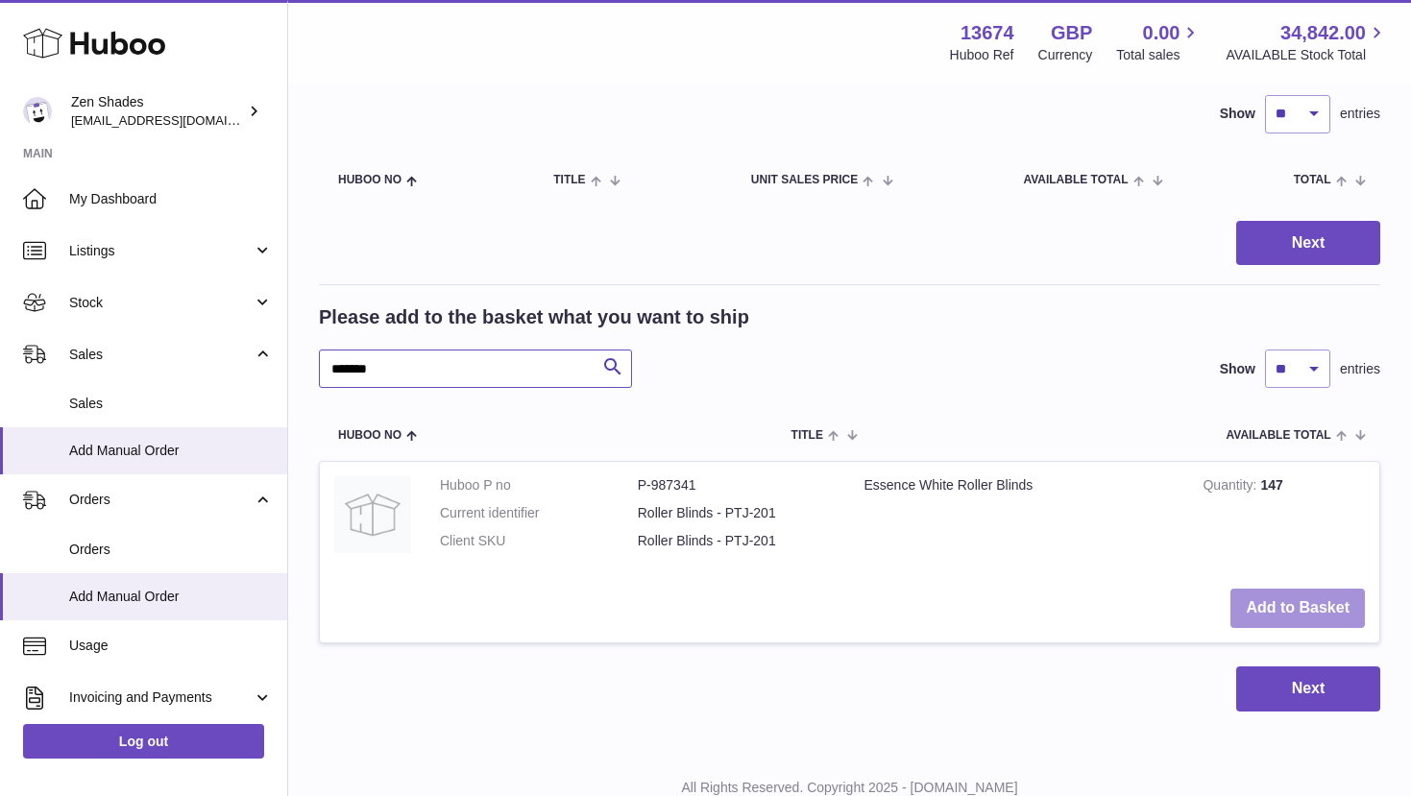 This screenshot has width=1411, height=796. What do you see at coordinates (534, 317) in the screenshot?
I see `h2: Please add to the basket what you want to ship` at bounding box center [534, 317].